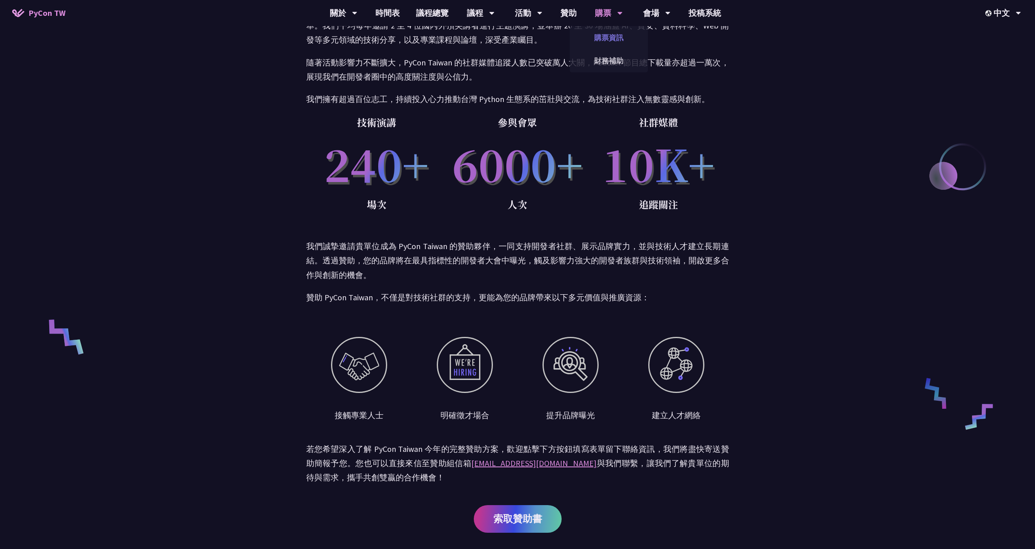  Describe the element at coordinates (517, 205) in the screenshot. I see `p: 人次` at that location.